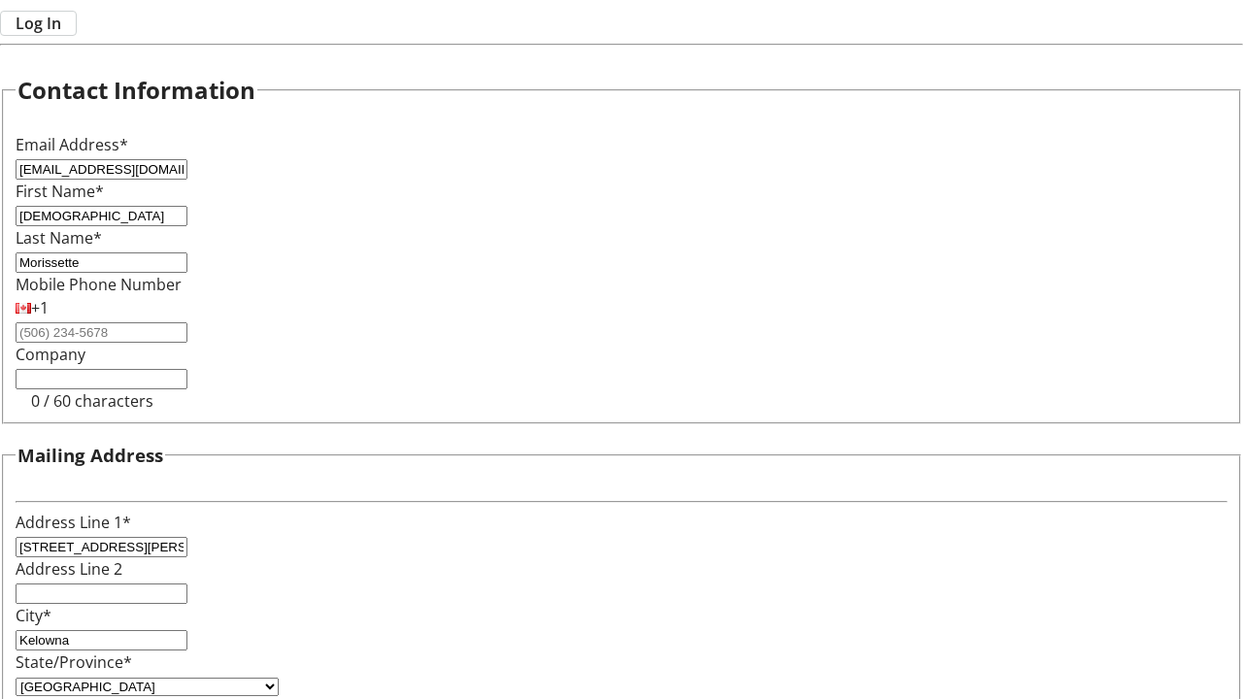 This screenshot has height=699, width=1243. Describe the element at coordinates (58, 238) in the screenshot. I see `label: Last Name*` at that location.